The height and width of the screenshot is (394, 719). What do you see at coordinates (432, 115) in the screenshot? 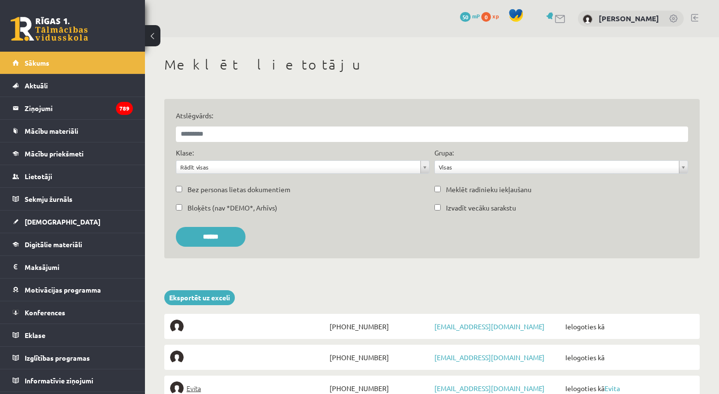
I see `label: Atslēgvārds:` at bounding box center [432, 115].